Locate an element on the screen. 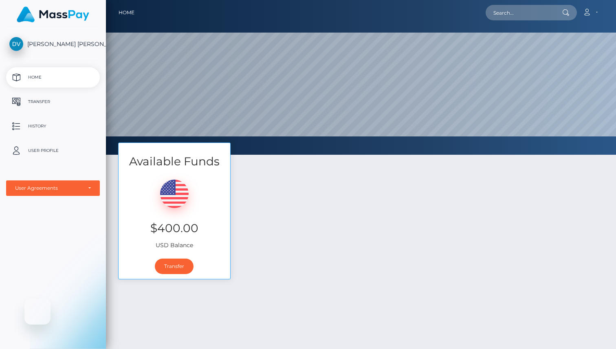 The width and height of the screenshot is (616, 349). p: Transfer is located at coordinates (53, 102).